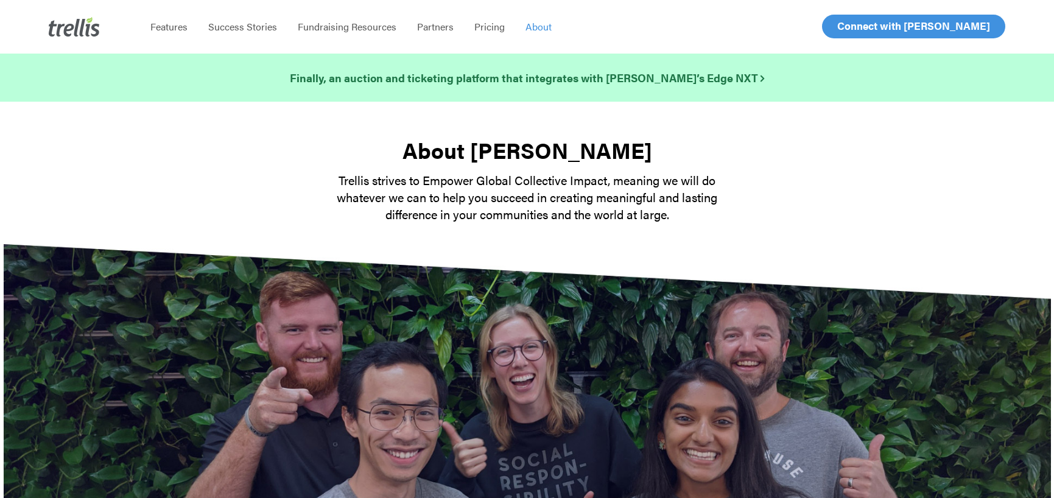  What do you see at coordinates (242, 27) in the screenshot?
I see `a: Success Stories` at bounding box center [242, 27].